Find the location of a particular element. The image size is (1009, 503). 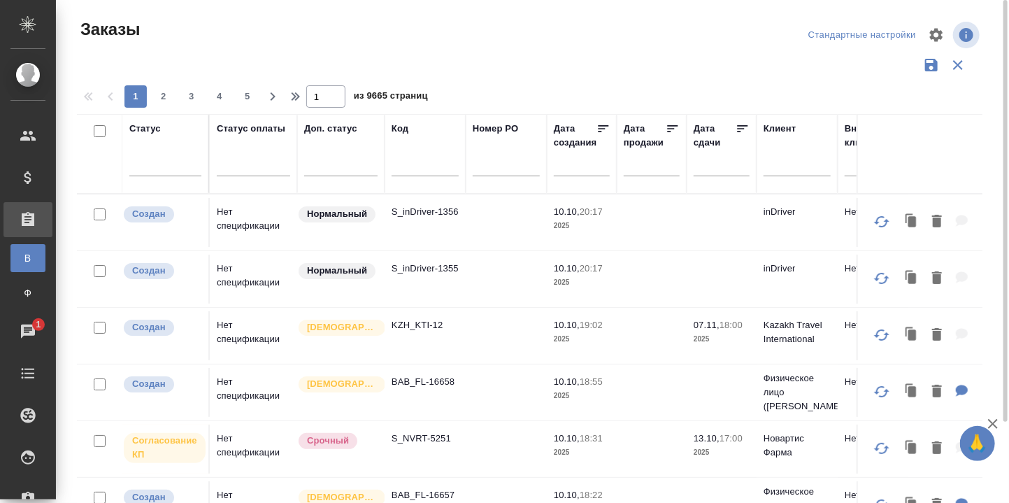

div: Выставляется автоматически, если на указанный объем услуг необходимо больше времени в стандартном... is located at coordinates (337, 441).